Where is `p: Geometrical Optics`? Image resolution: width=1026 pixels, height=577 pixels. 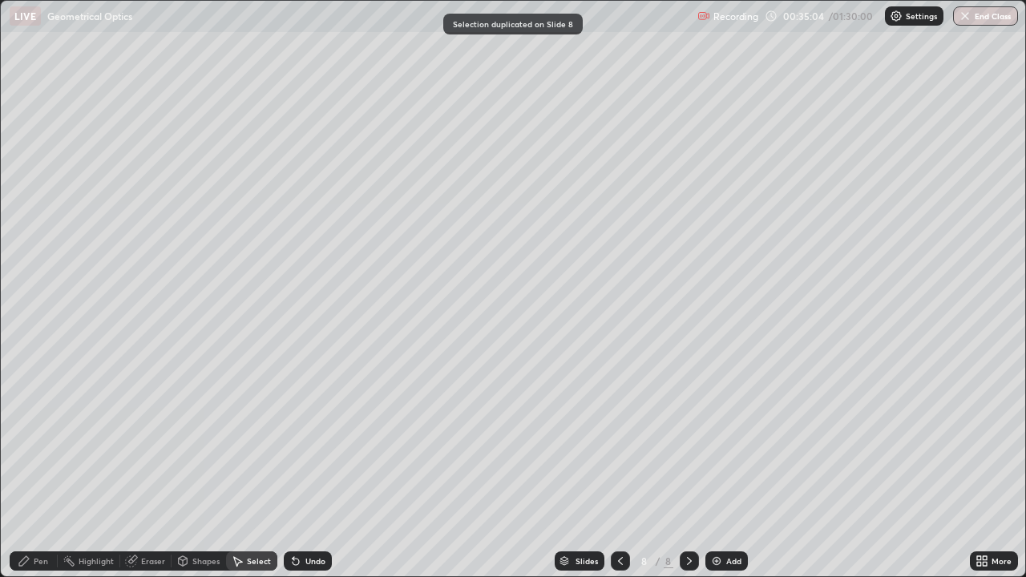 p: Geometrical Optics is located at coordinates (90, 16).